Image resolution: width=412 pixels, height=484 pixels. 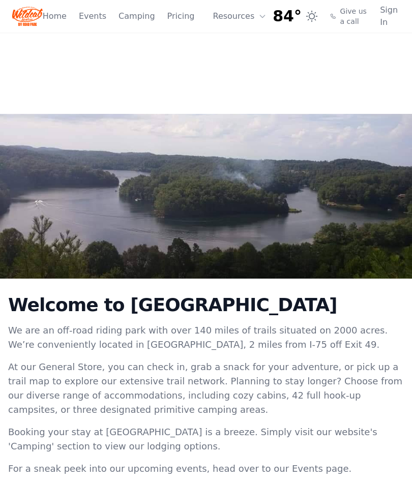 I want to click on button: Resources, so click(x=240, y=16).